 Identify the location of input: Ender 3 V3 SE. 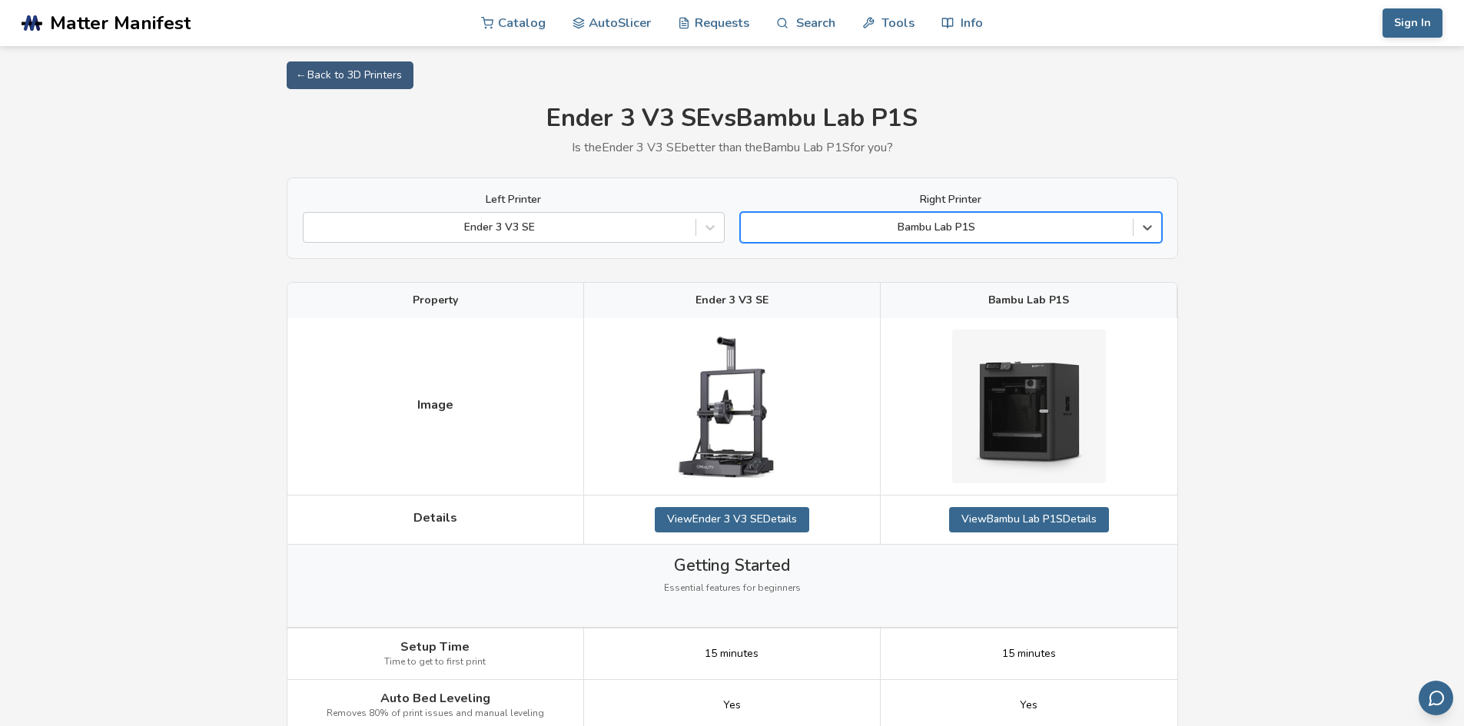
(313, 228).